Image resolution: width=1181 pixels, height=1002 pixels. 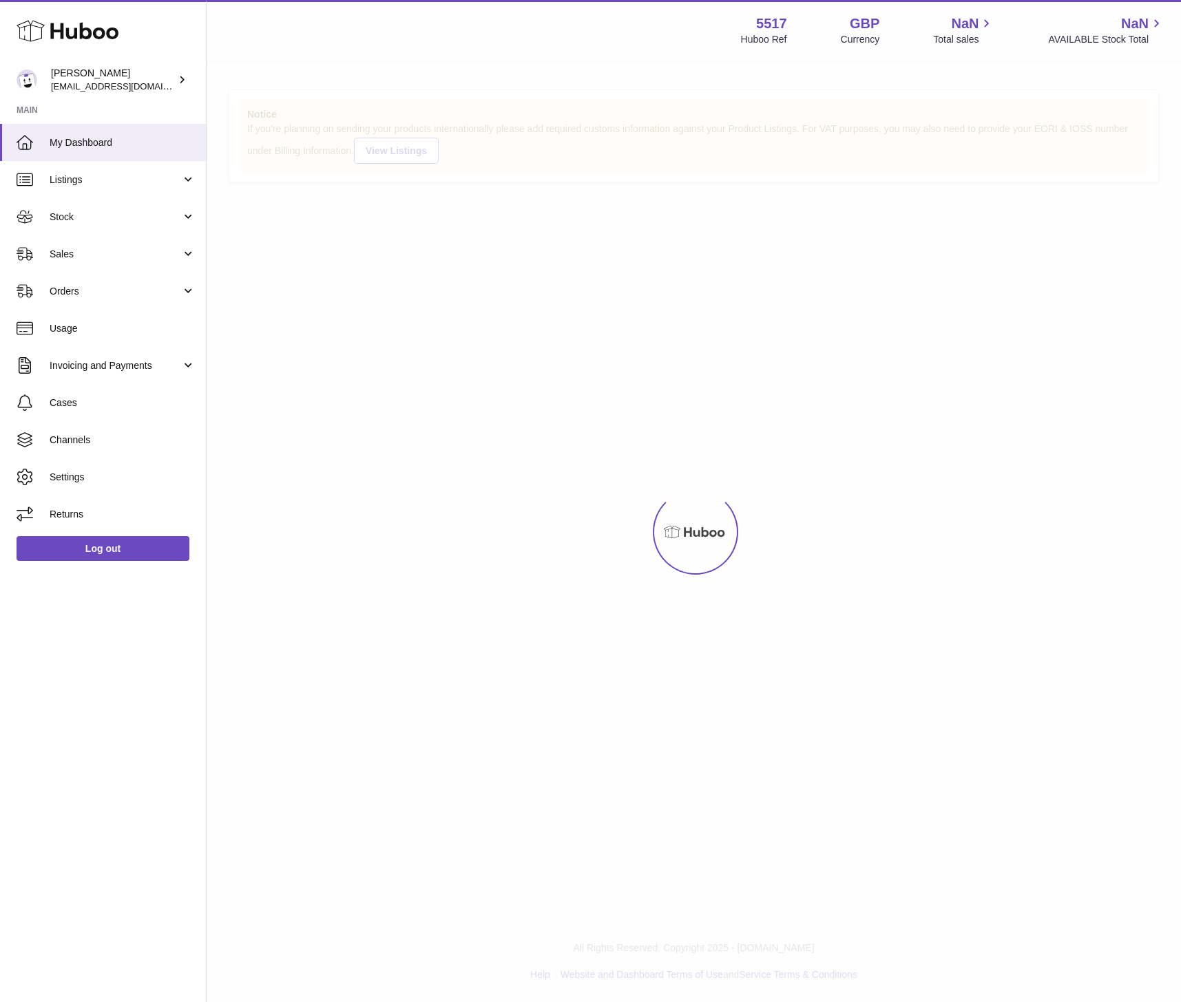 What do you see at coordinates (115, 254) in the screenshot?
I see `span: Sales` at bounding box center [115, 254].